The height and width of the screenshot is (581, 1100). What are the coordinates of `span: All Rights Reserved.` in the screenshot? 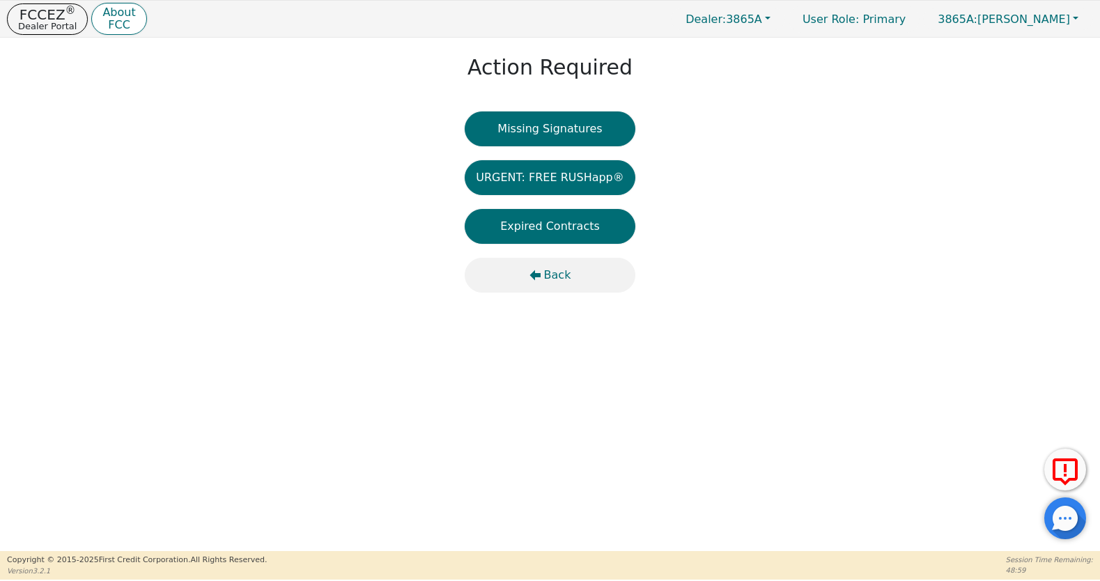 It's located at (229, 560).